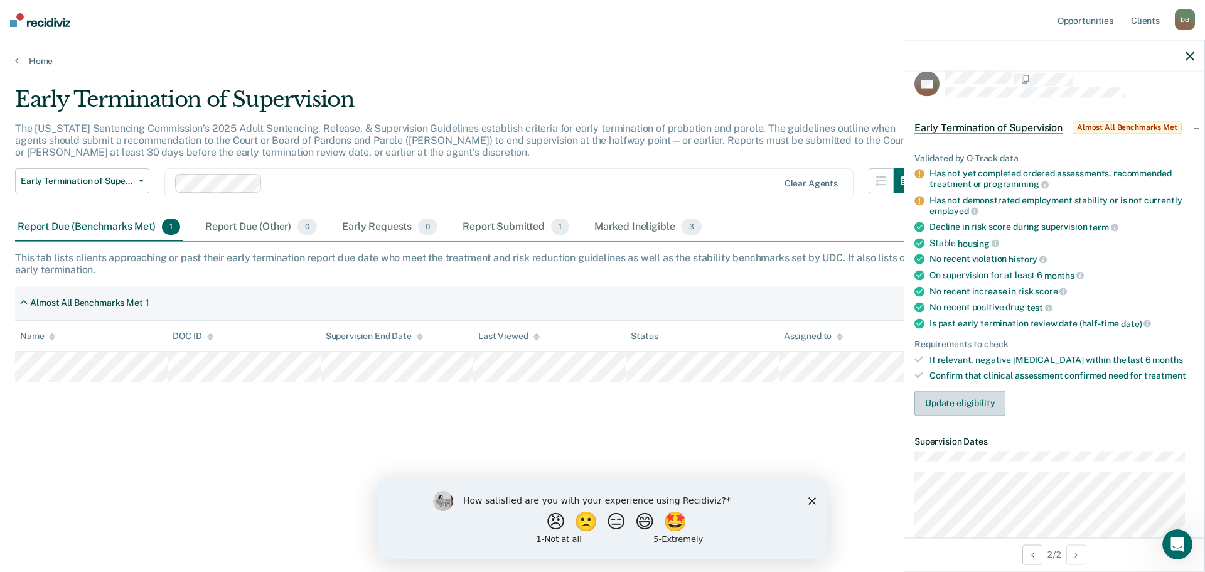 The image size is (1205, 572). What do you see at coordinates (814, 336) in the screenshot?
I see `div: Assigned to` at bounding box center [814, 336].